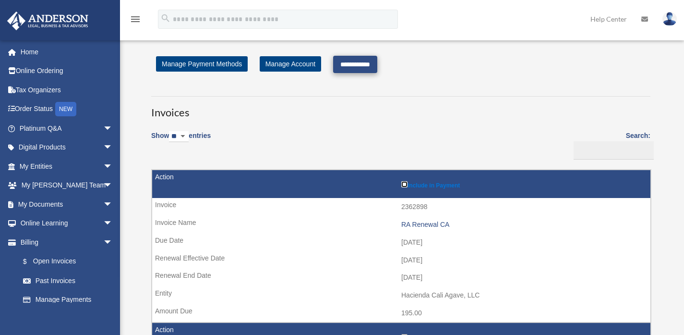 The width and height of the screenshot is (684, 335). Describe the element at coordinates (401, 108) in the screenshot. I see `h3: Invoices` at that location.